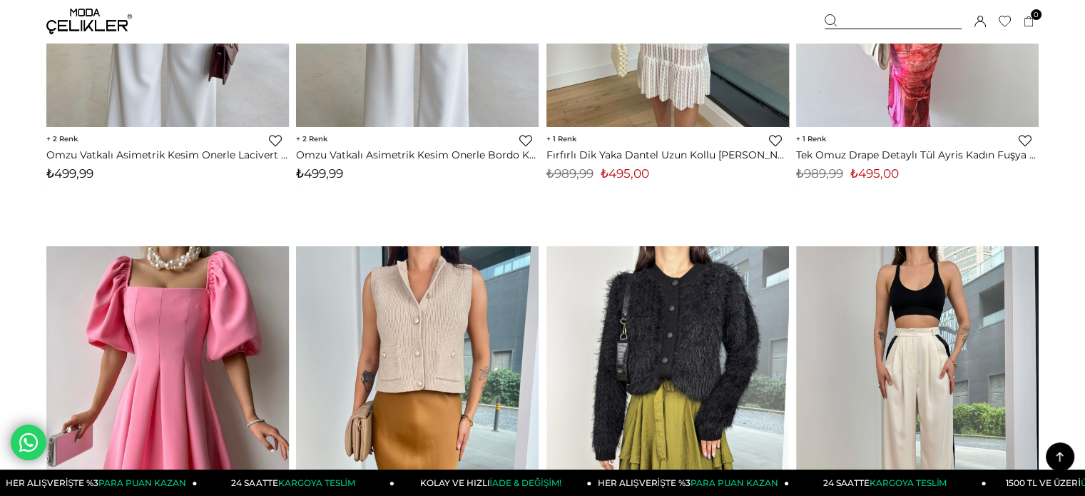 The height and width of the screenshot is (496, 1085). What do you see at coordinates (168, 155) in the screenshot?
I see `a: Omzu Vatkalı Asimetrik Kesim Onerle Lacivert Kadın Bluz 26K114` at bounding box center [168, 155].